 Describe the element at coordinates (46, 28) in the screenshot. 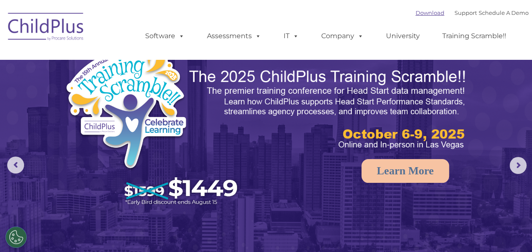

I see `img: ChildPlus by Procare Solutions` at that location.